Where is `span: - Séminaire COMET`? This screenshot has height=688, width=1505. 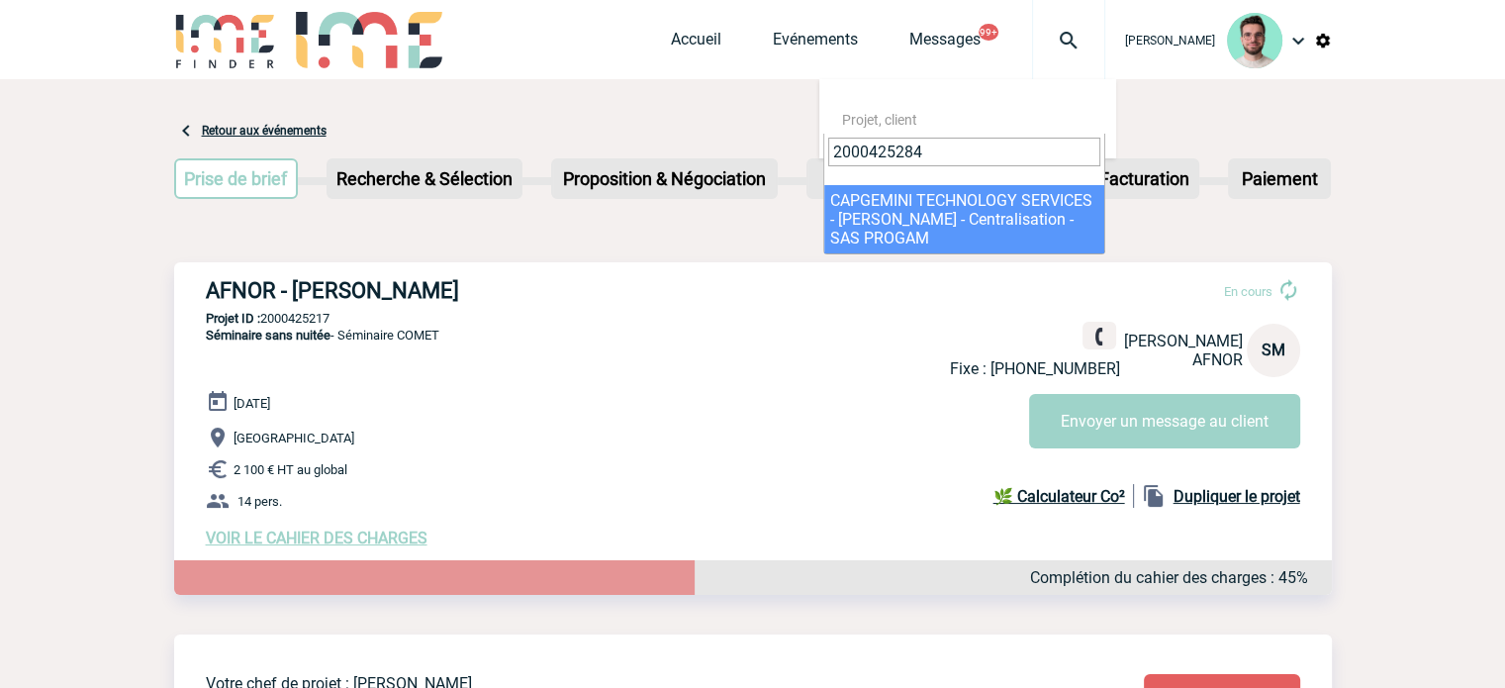 span: - Séminaire COMET is located at coordinates (323, 334).